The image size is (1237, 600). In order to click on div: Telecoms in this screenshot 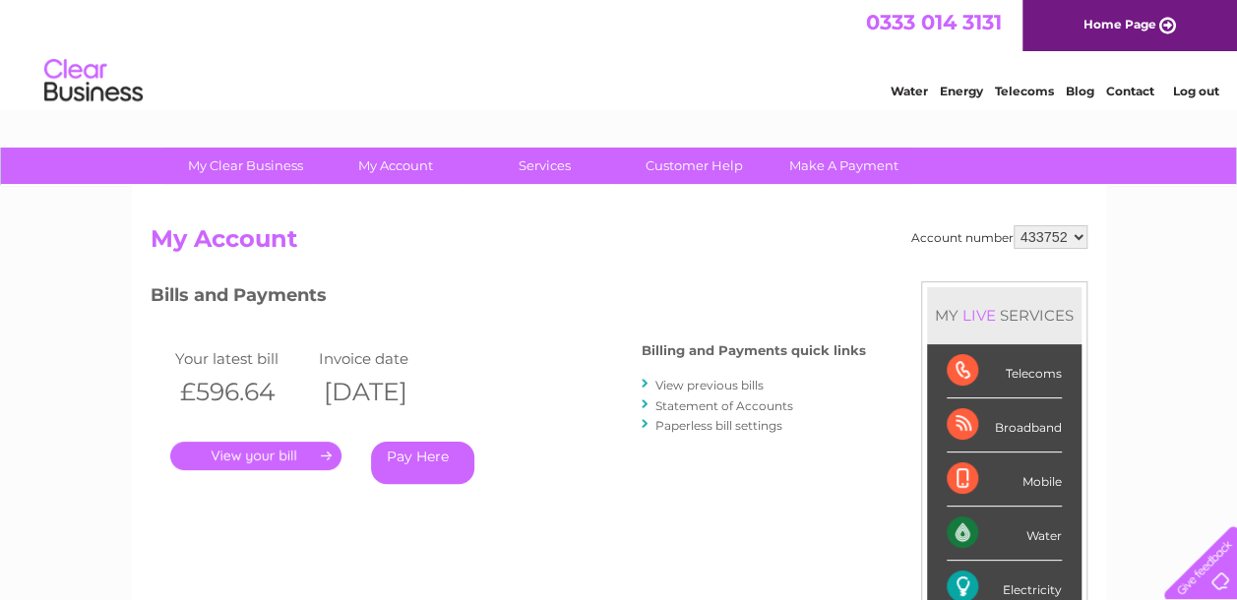, I will do `click(1004, 371)`.